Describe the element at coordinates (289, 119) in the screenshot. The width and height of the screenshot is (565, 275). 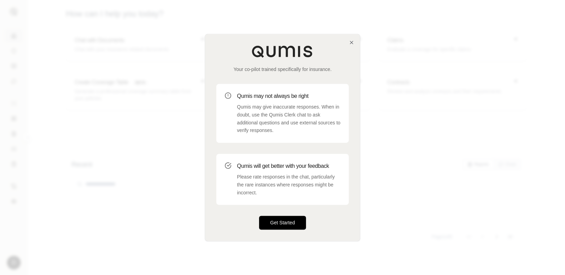
I see `p: Qumis may give inaccurate responses. When in doubt, use the Qumis Clerk chat to ask additional qu...` at that location.